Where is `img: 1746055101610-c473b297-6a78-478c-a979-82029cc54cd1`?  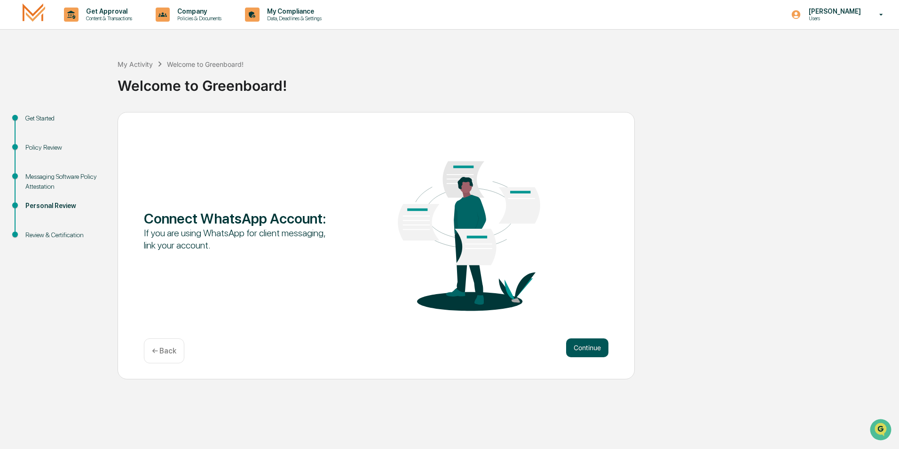
img: 1746055101610-c473b297-6a78-478c-a979-82029cc54cd1 is located at coordinates (18, 80).